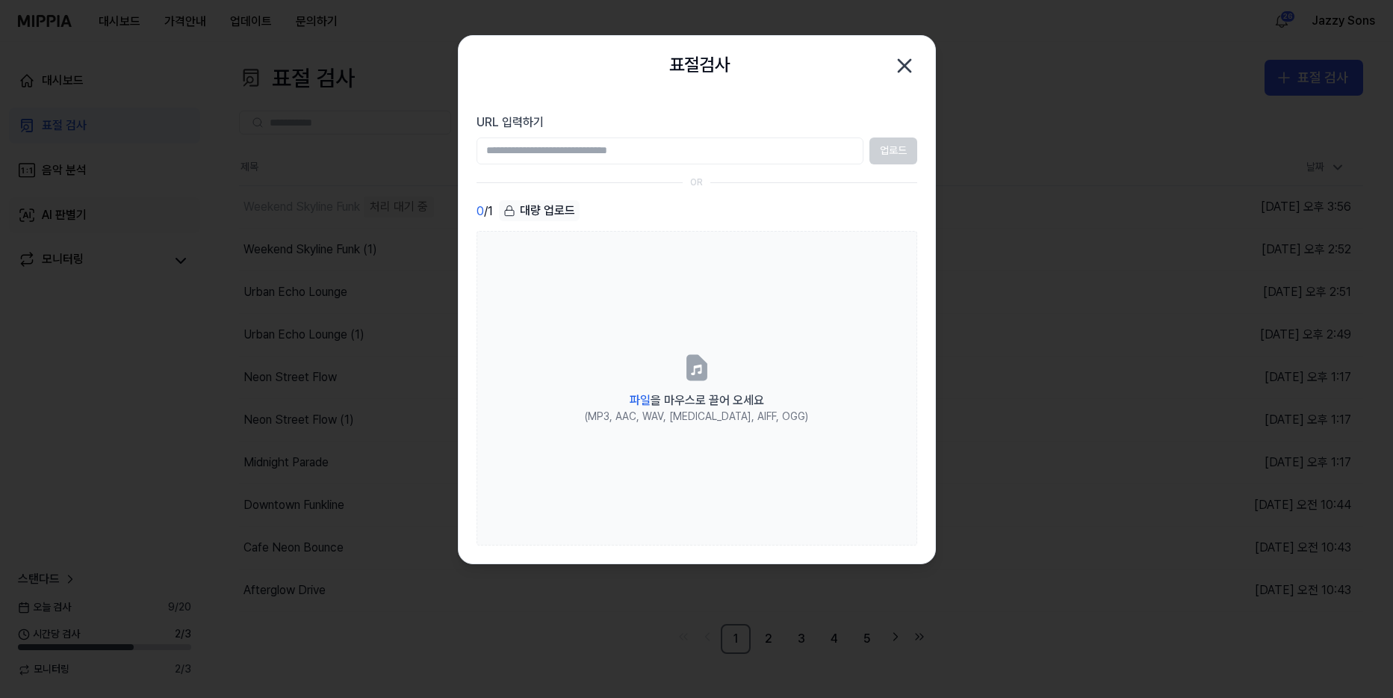 The height and width of the screenshot is (698, 1393). Describe the element at coordinates (640, 400) in the screenshot. I see `span: 파일` at that location.